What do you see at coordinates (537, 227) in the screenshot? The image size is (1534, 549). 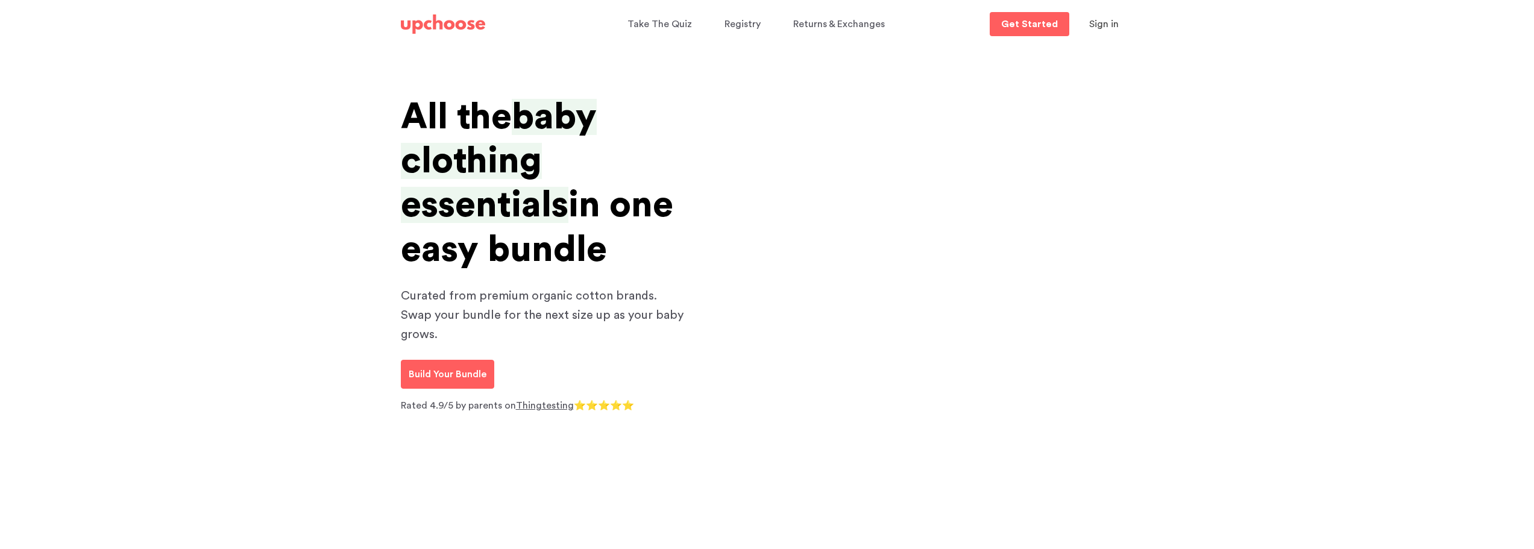 I see `span: in one easy bundle` at bounding box center [537, 227].